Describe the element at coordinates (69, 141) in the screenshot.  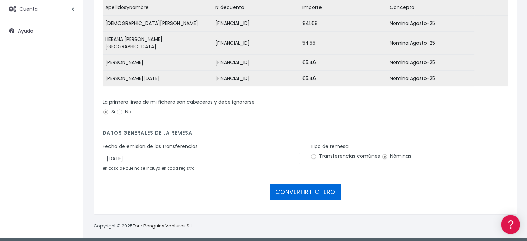
I see `div: Facturación` at that location.